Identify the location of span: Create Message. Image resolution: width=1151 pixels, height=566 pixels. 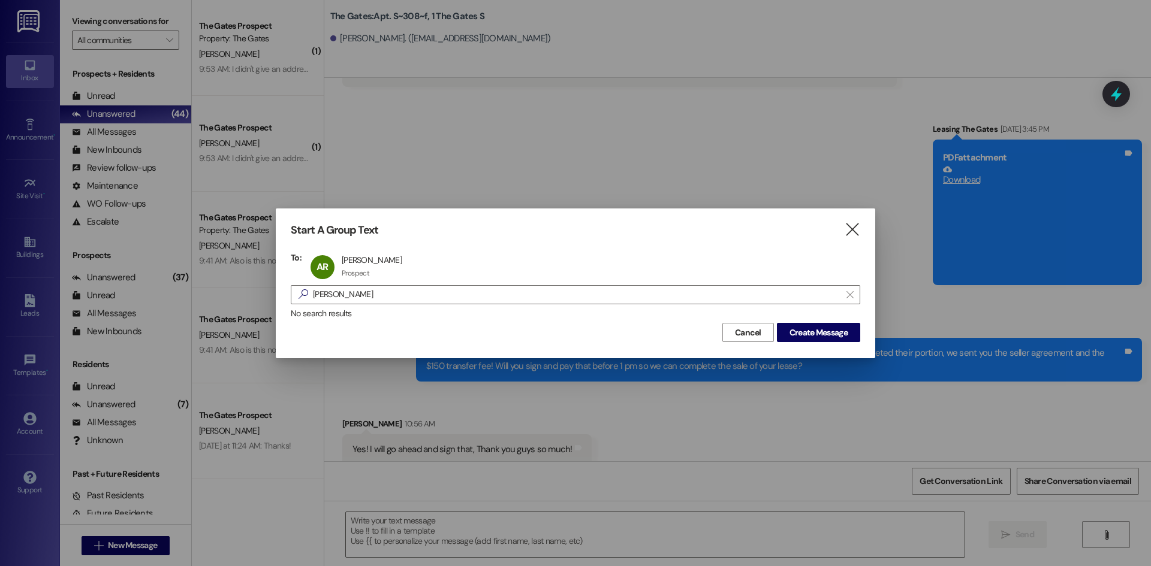
(818, 333).